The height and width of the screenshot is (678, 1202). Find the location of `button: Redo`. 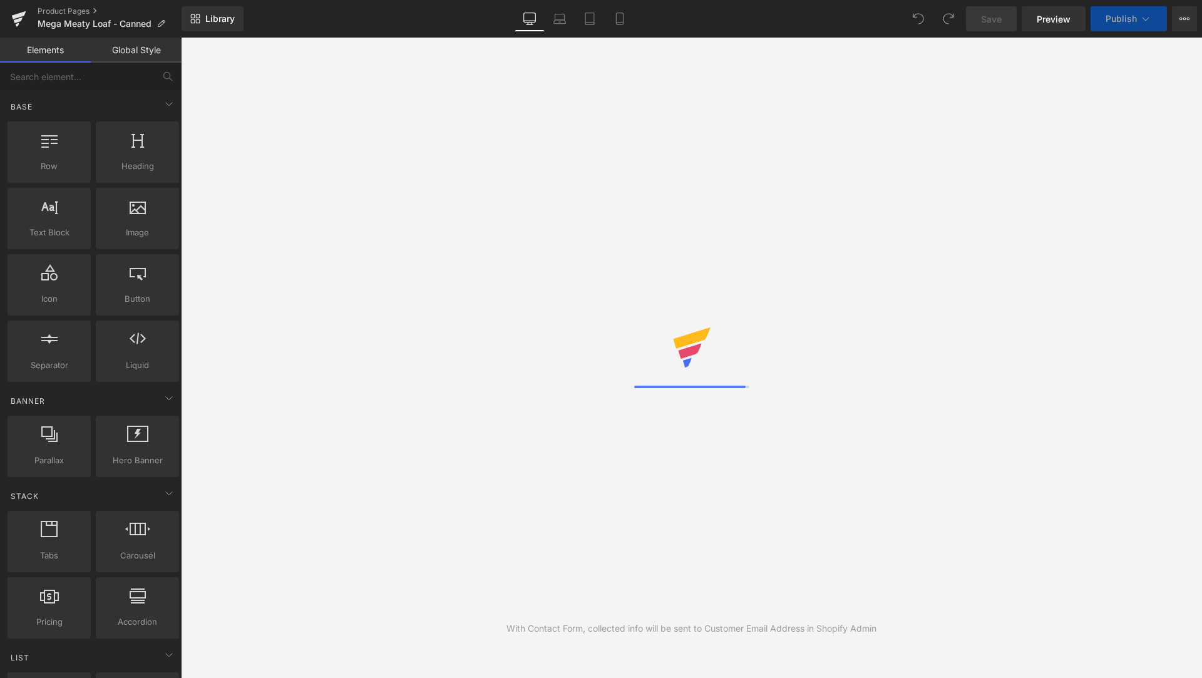

button: Redo is located at coordinates (949, 19).